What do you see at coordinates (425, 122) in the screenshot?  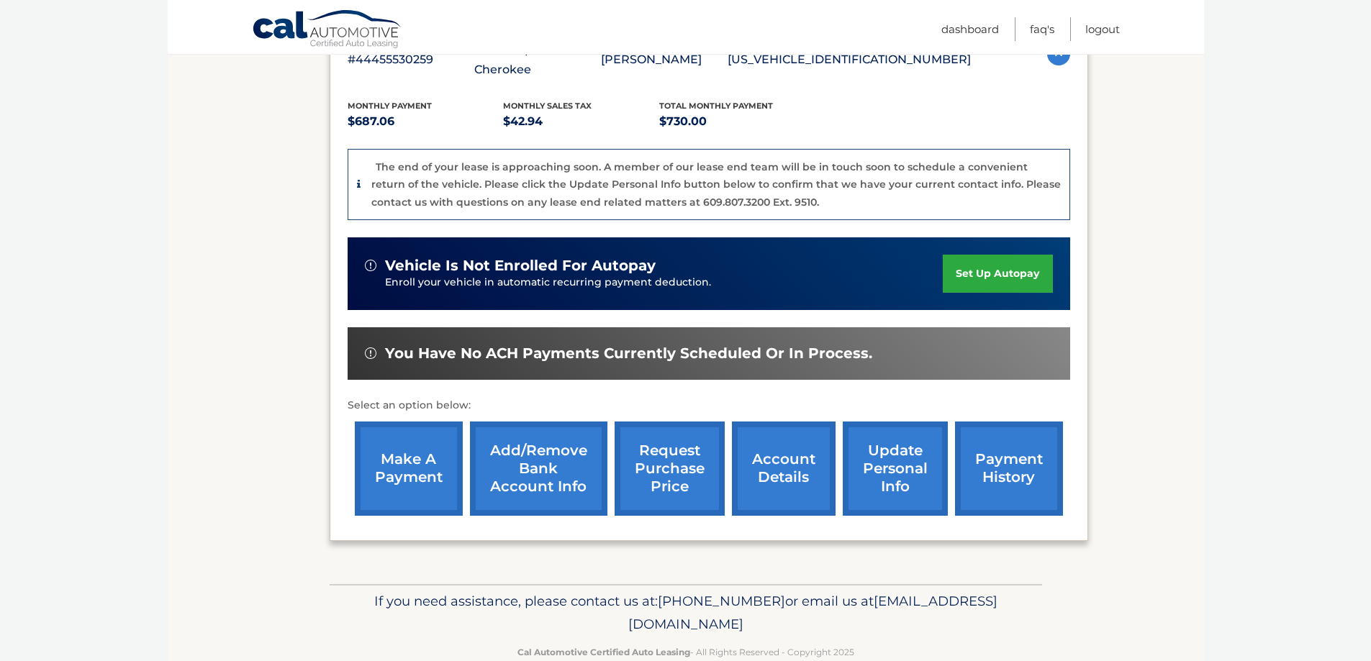 I see `p: $687.06` at bounding box center [425, 122].